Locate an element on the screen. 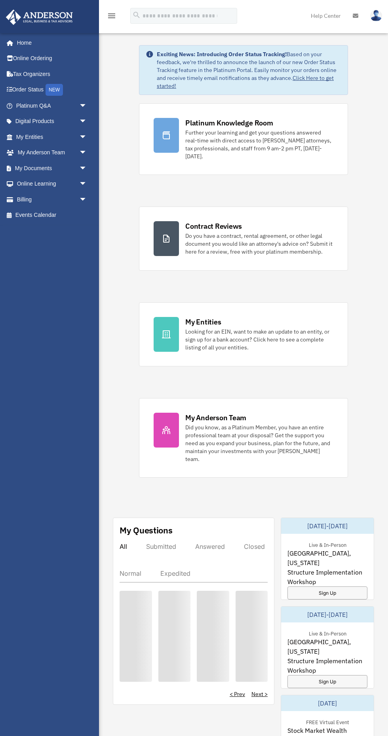 The height and width of the screenshot is (736, 388). div: Closed is located at coordinates (254, 546).